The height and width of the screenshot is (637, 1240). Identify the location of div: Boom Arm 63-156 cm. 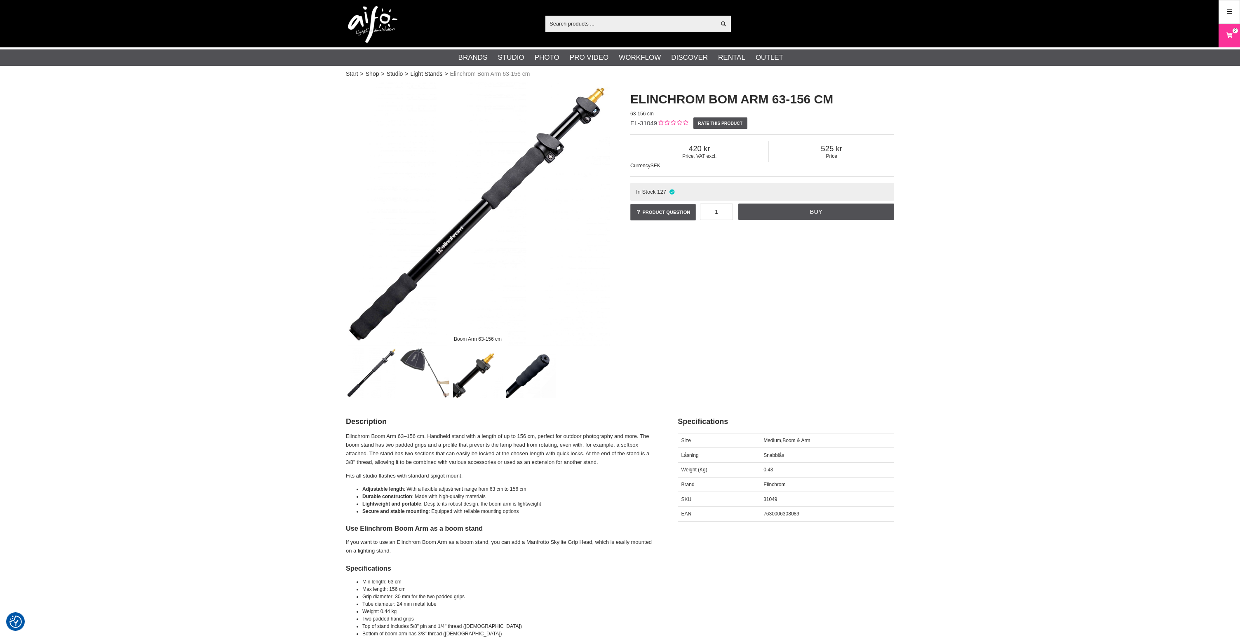
(477, 339).